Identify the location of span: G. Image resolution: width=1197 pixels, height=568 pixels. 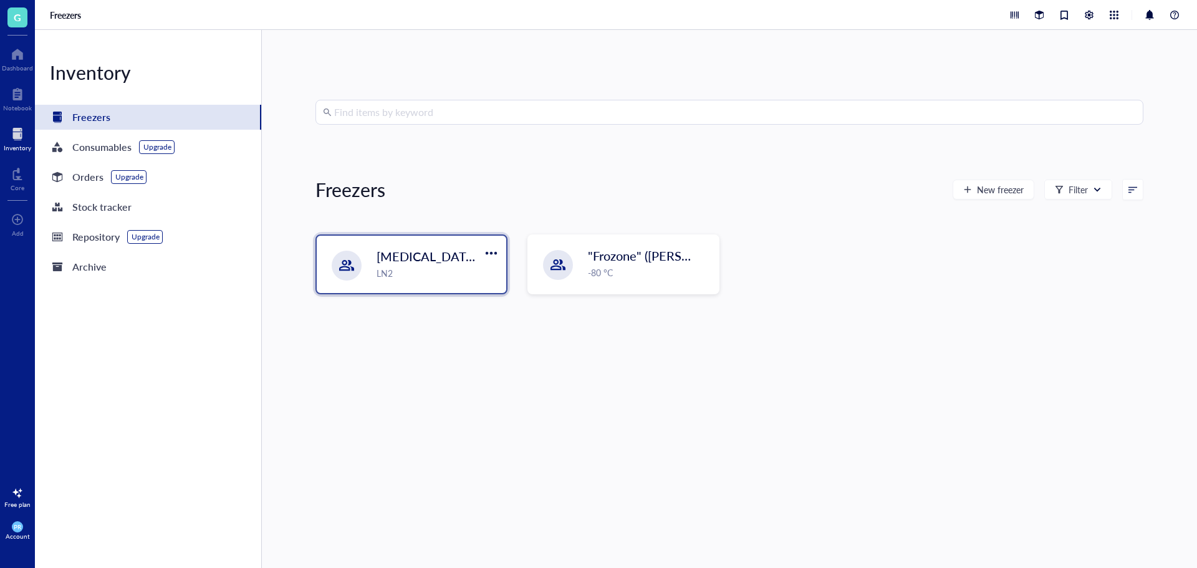
(17, 17).